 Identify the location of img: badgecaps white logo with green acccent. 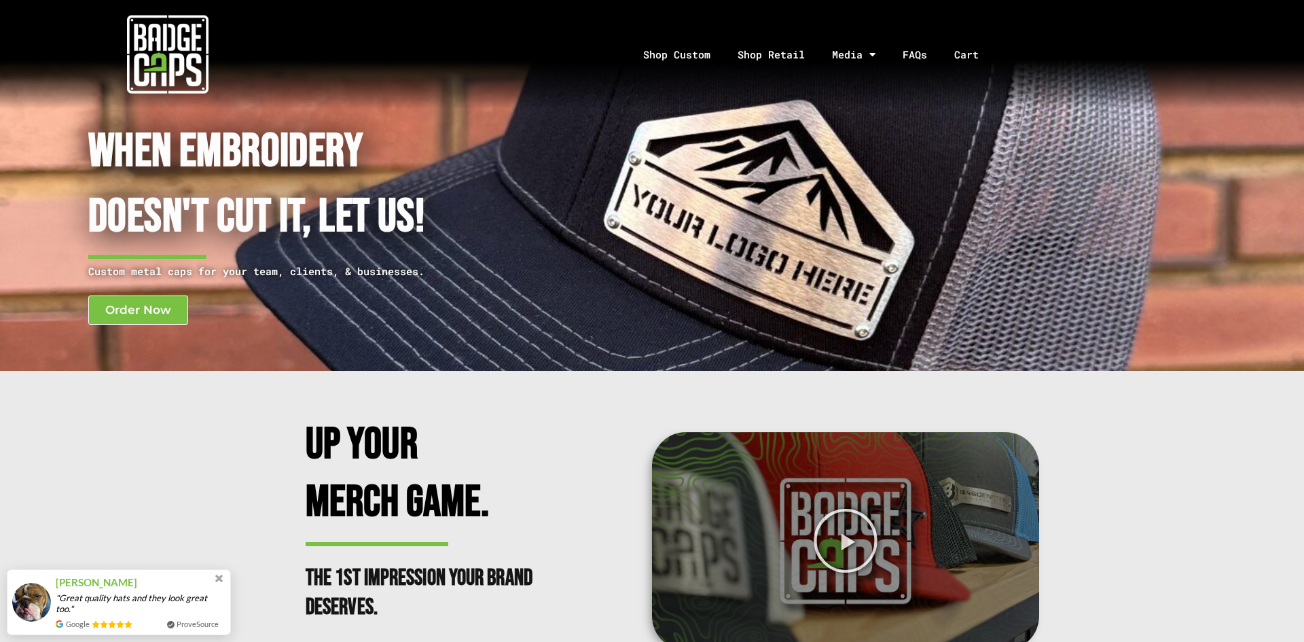
(168, 54).